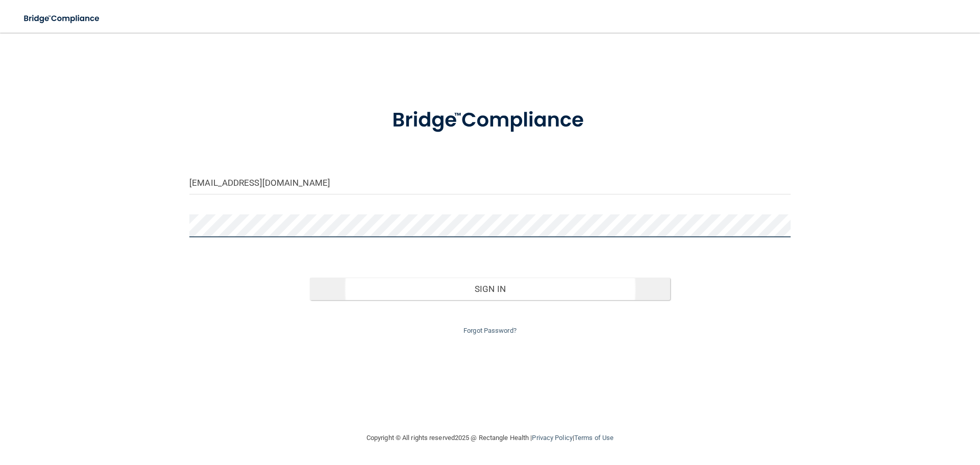  Describe the element at coordinates (490, 289) in the screenshot. I see `button: Sign In` at that location.